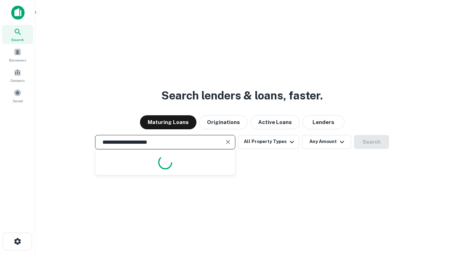 This screenshot has height=253, width=449. Describe the element at coordinates (432, 213) in the screenshot. I see `div: Chat Widget` at that location.